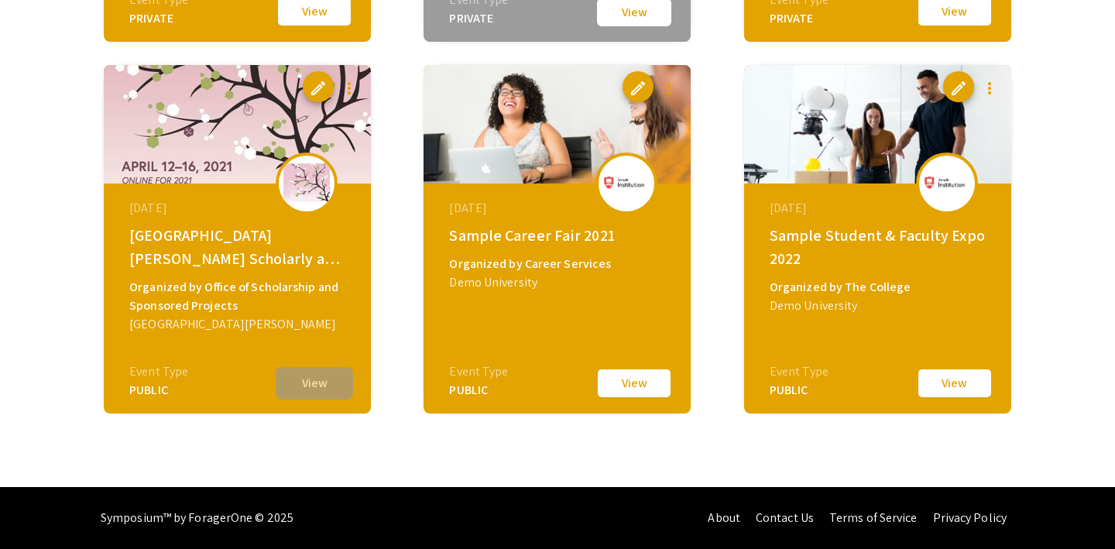 This screenshot has width=1115, height=549. Describe the element at coordinates (877, 124) in the screenshot. I see `img: sample-university-event1_eventCoverPhoto_thumb.jpg` at that location.